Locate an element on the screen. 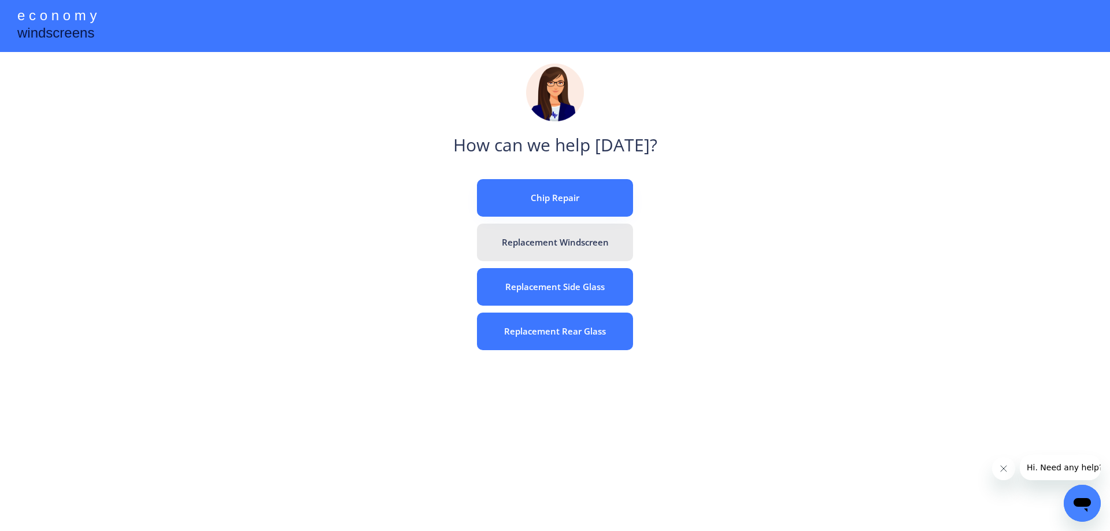 This screenshot has height=531, width=1110. img: madeline.png is located at coordinates (555, 92).